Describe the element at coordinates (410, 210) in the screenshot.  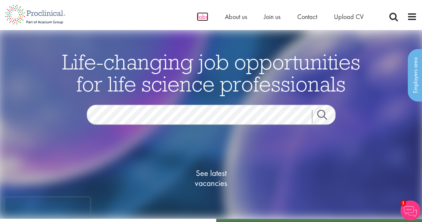
I see `img: Chatbot` at that location.